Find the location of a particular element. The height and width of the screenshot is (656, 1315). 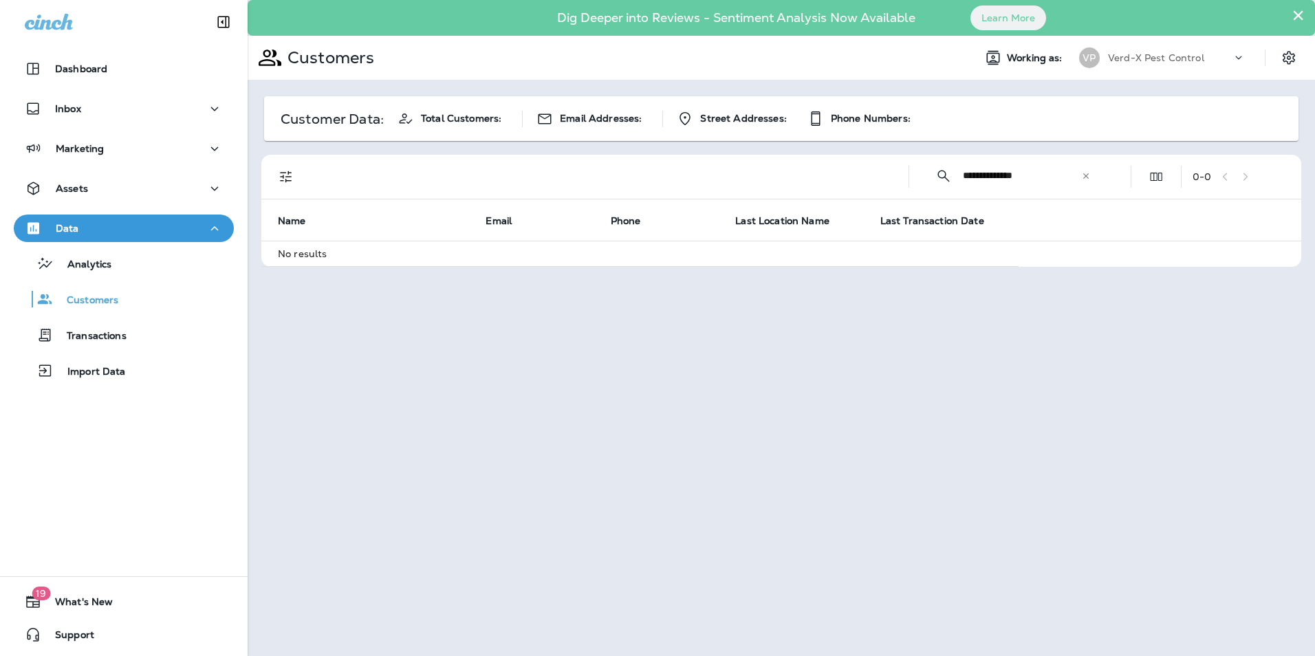

p: Transactions is located at coordinates (89, 336).